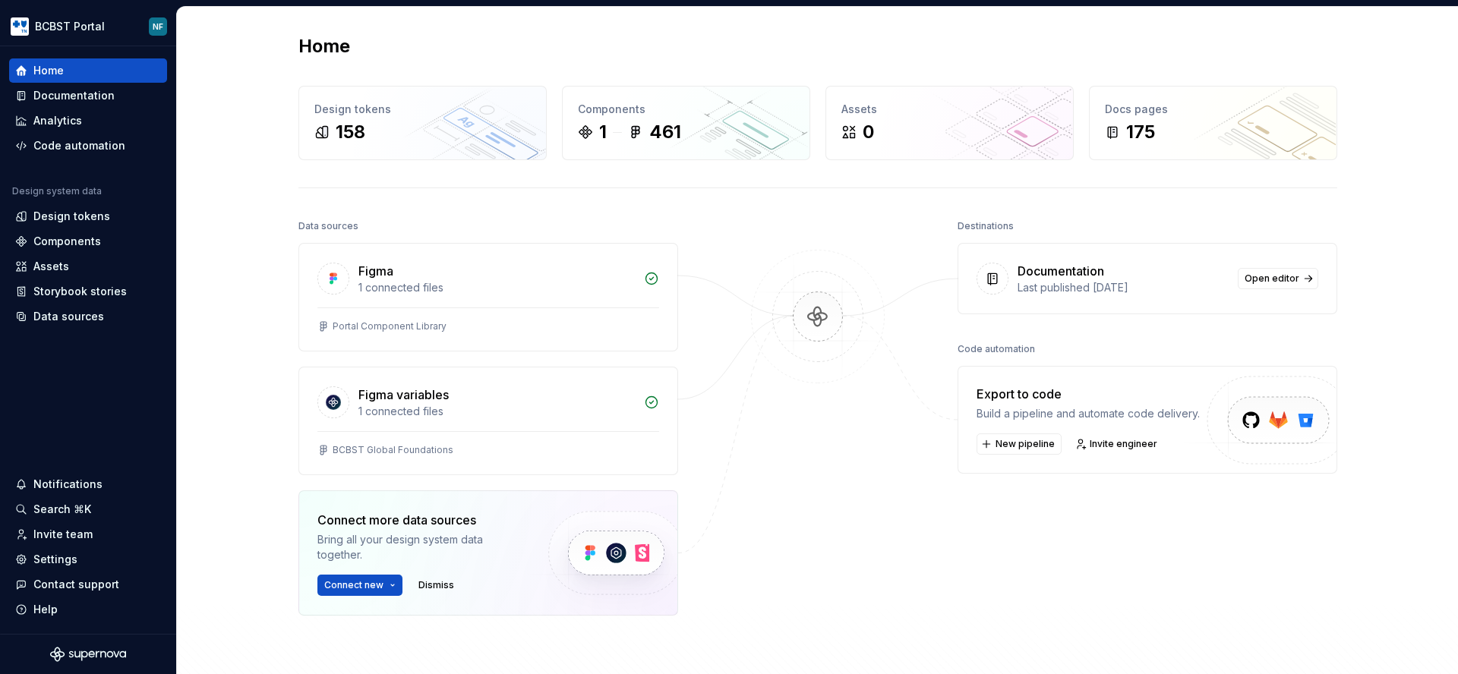  Describe the element at coordinates (88, 292) in the screenshot. I see `a: Storybook stories` at that location.